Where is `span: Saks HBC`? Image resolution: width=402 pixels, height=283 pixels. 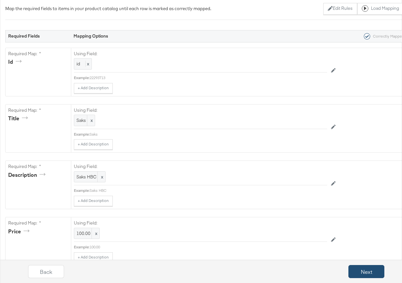
span: Saks HBC is located at coordinates (90, 177).